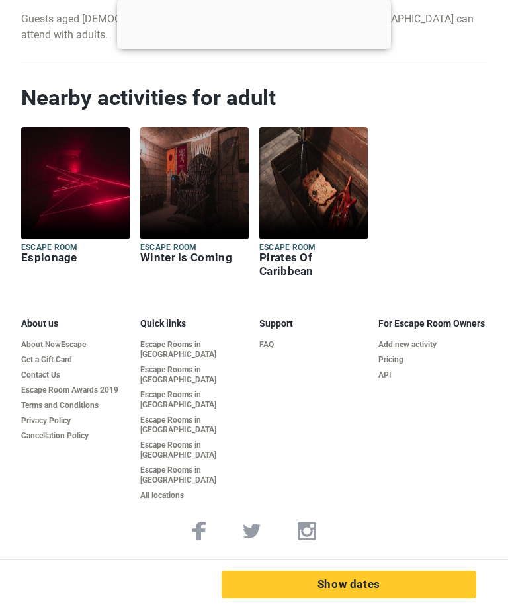  Describe the element at coordinates (194, 323) in the screenshot. I see `h5: Quick links` at that location.